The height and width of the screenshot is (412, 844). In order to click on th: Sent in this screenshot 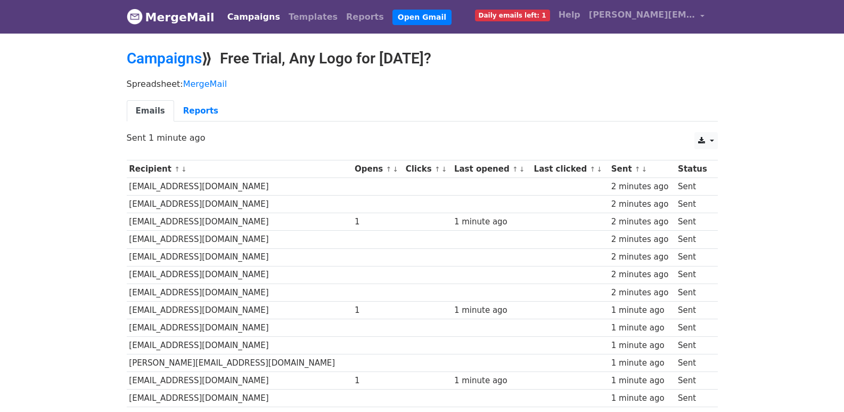, I will do `click(642, 169)`.